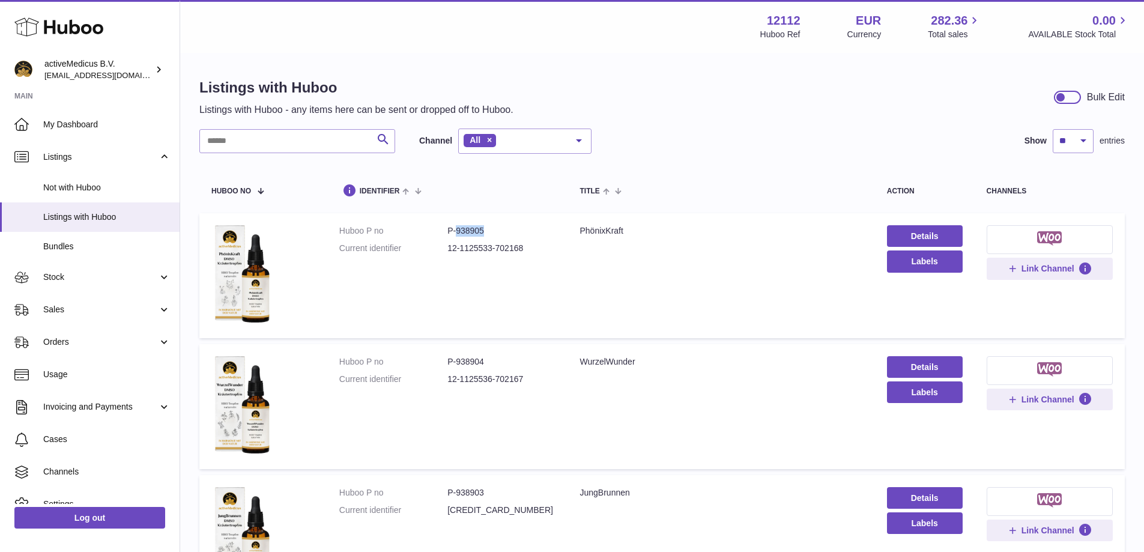 This screenshot has width=1144, height=552. What do you see at coordinates (107, 471) in the screenshot?
I see `span: Channels` at bounding box center [107, 471].